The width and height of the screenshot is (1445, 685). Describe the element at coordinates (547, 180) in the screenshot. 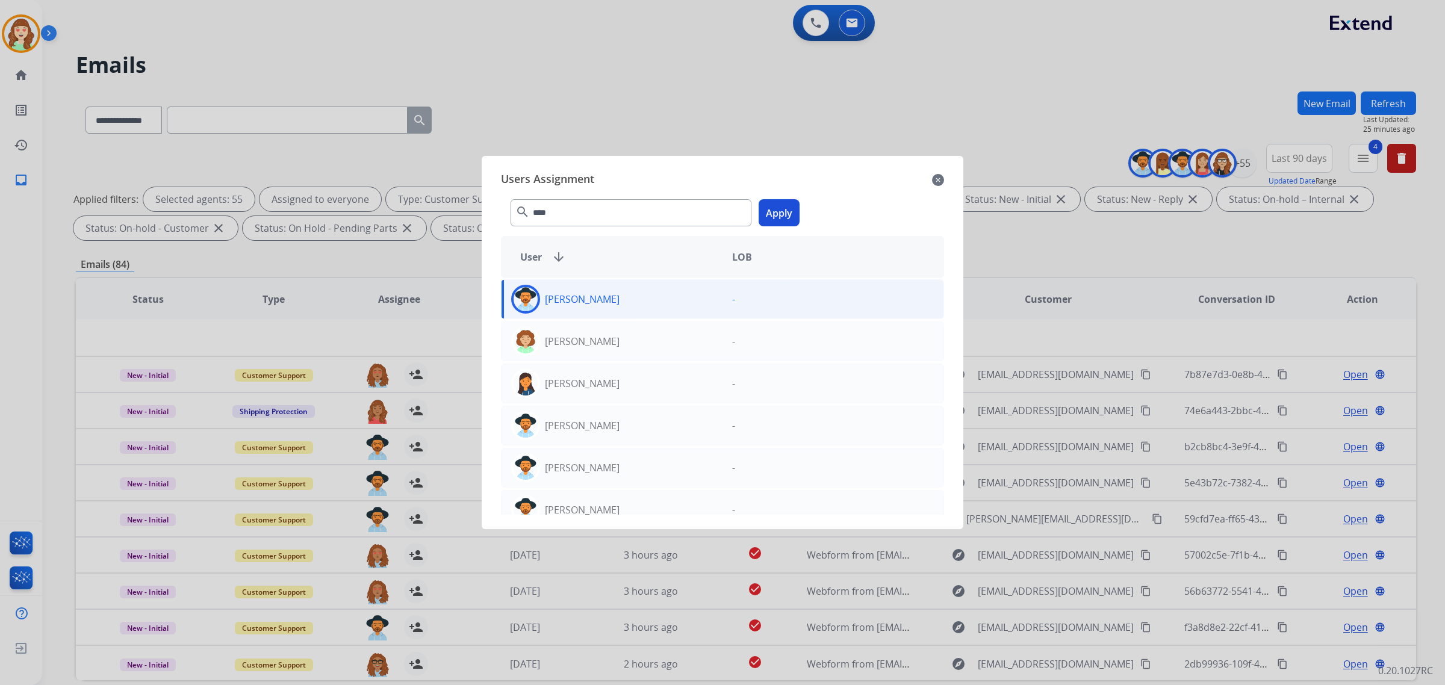

I see `span: Users Assignment` at that location.